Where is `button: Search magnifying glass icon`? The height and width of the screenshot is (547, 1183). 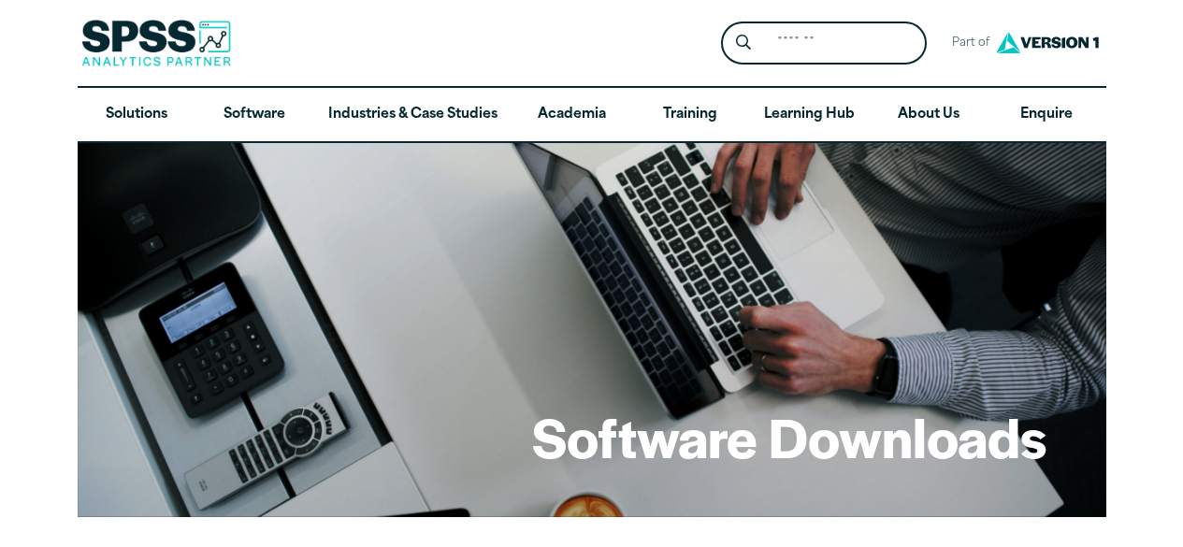
button: Search magnifying glass icon is located at coordinates (743, 43).